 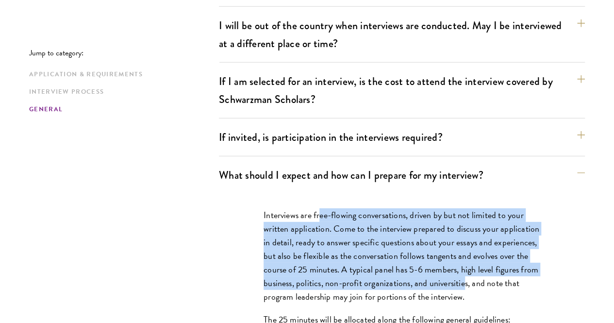 I want to click on button: What should I expect and how can I prepare for my interview?, so click(x=402, y=175).